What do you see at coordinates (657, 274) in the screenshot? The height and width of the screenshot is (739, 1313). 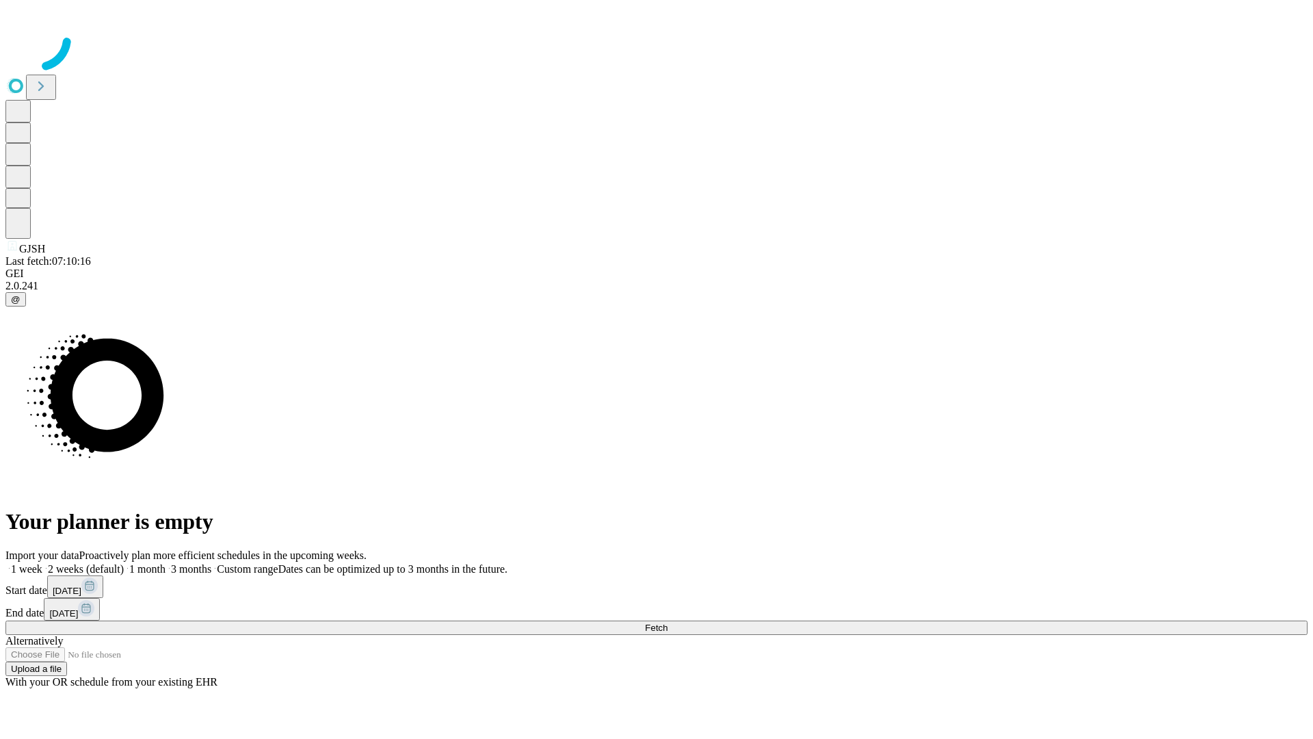 I see `div: GEI` at bounding box center [657, 274].